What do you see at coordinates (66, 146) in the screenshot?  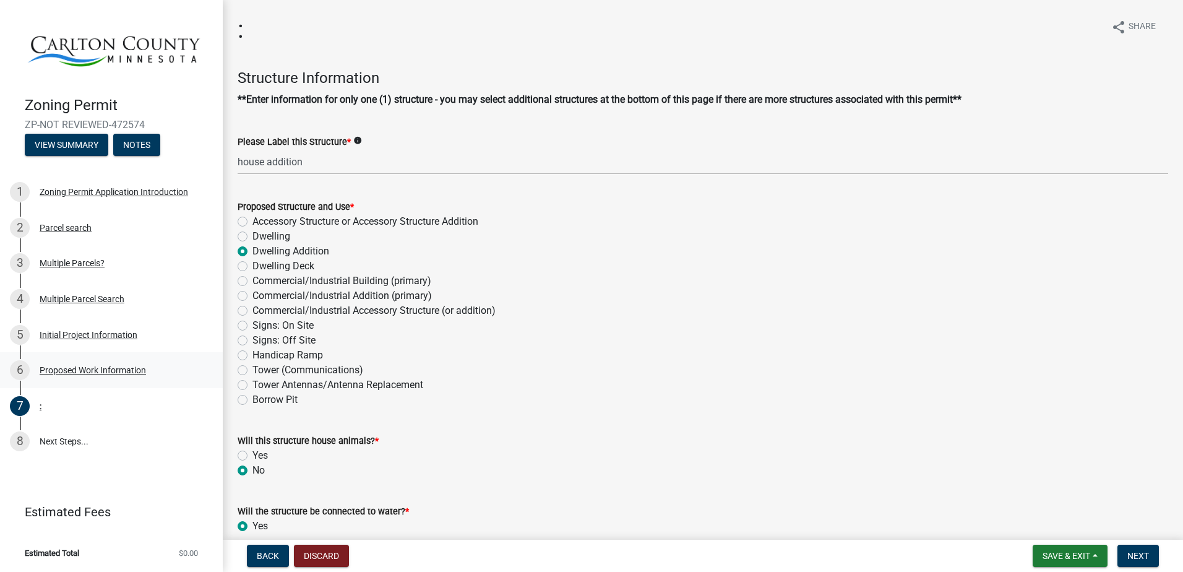 I see `wm-modal-confirm: Summary` at bounding box center [66, 146].